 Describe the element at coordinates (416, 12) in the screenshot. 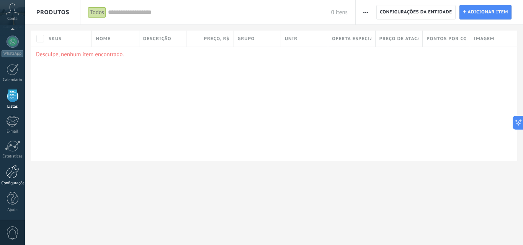

I see `font: Configurações da entidade` at that location.